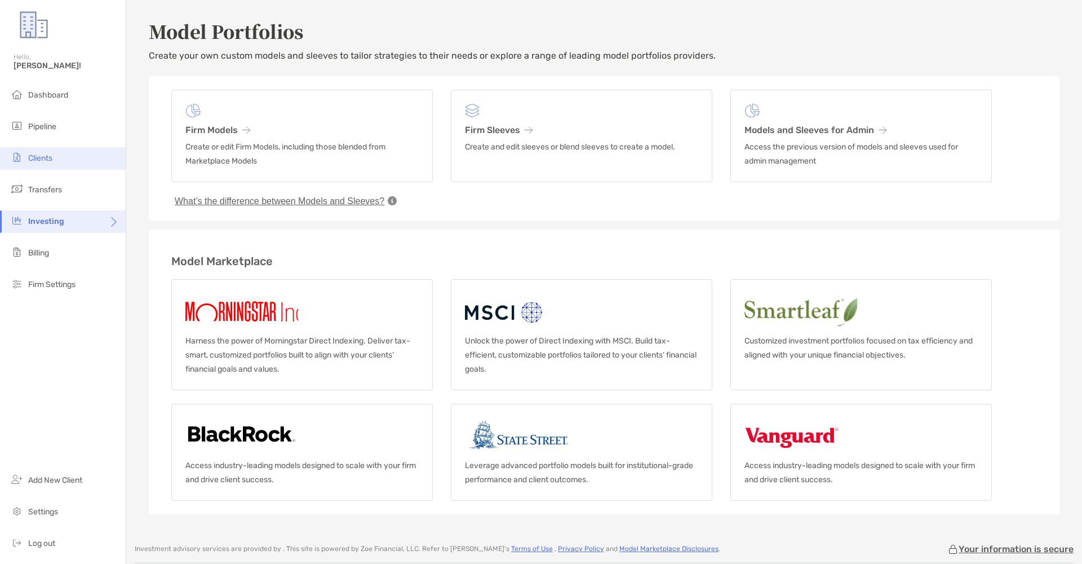  Describe the element at coordinates (46, 221) in the screenshot. I see `span: Investing` at that location.